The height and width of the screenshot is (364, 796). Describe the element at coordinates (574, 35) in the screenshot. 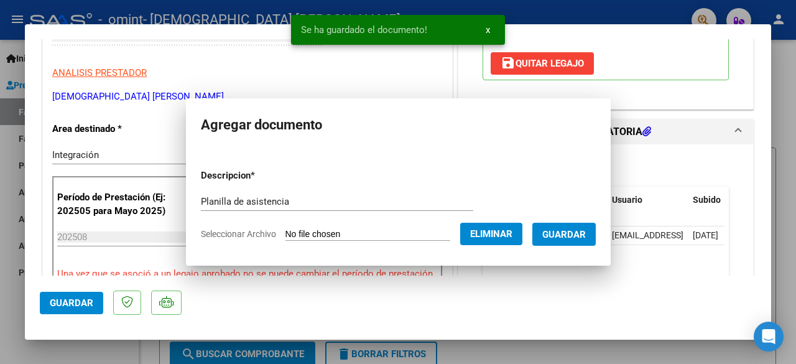

I see `strong: FONO 8ss/mes` at that location.